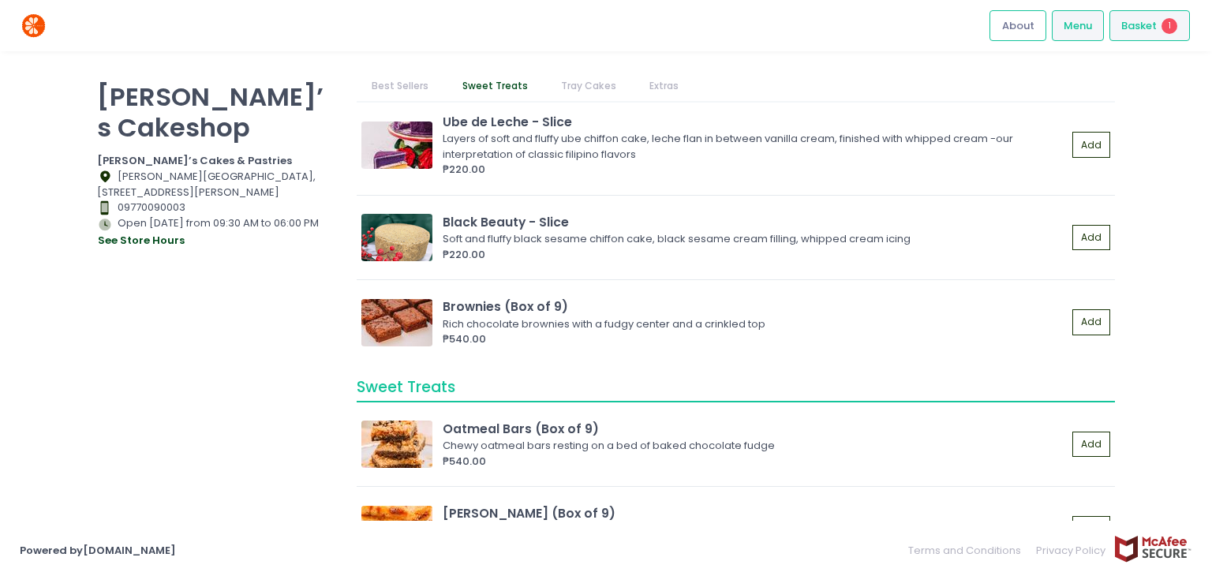  Describe the element at coordinates (495, 86) in the screenshot. I see `a: Sweet Treats` at that location.